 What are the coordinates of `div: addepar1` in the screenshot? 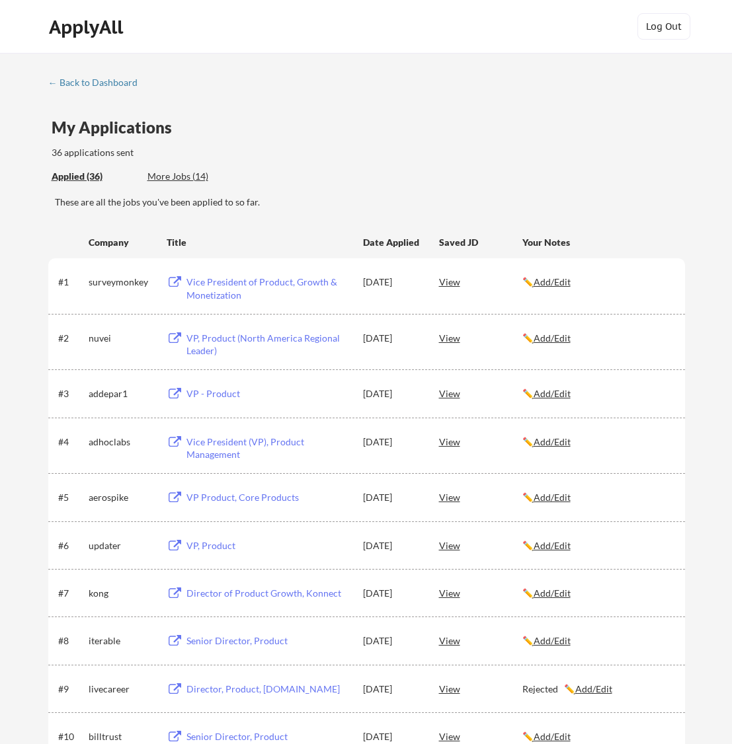 It's located at (122, 394).